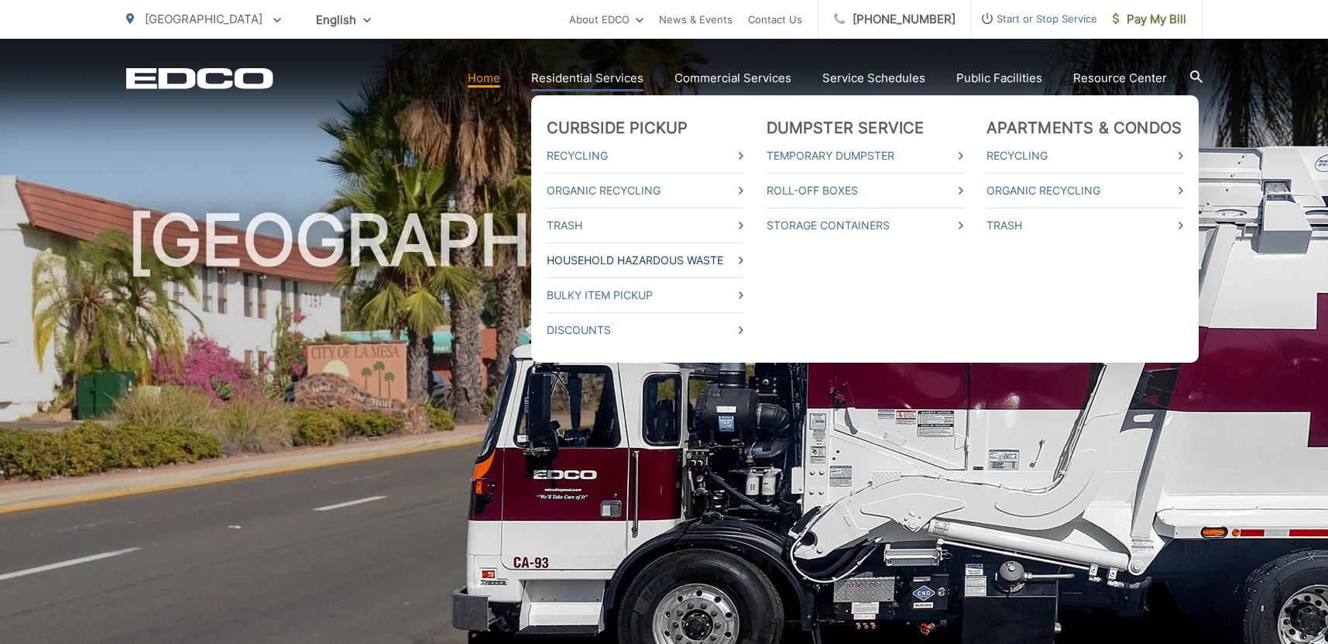 Image resolution: width=1328 pixels, height=644 pixels. I want to click on a: Resource Center, so click(1120, 78).